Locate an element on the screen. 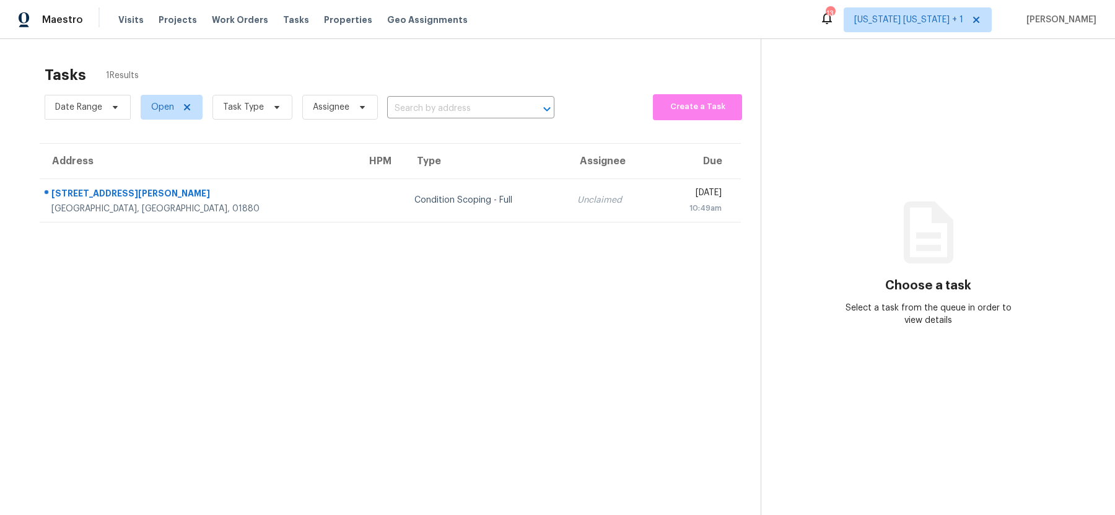  span: 1 Results is located at coordinates (122, 76).